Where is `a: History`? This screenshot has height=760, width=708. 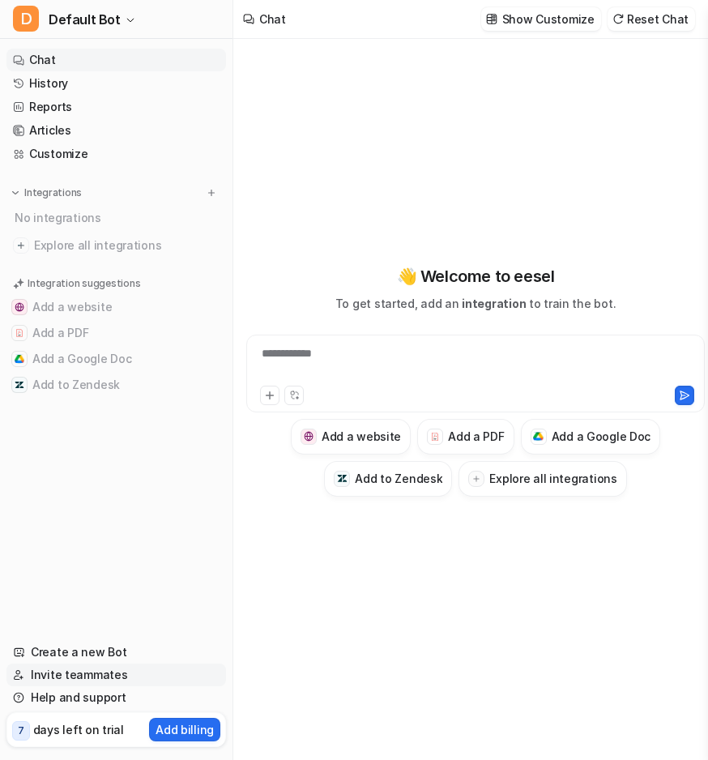
a: History is located at coordinates (116, 83).